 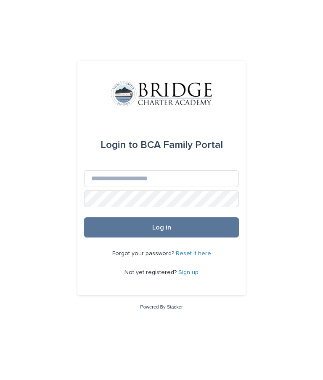 I want to click on a: Powered By Stacker, so click(x=161, y=307).